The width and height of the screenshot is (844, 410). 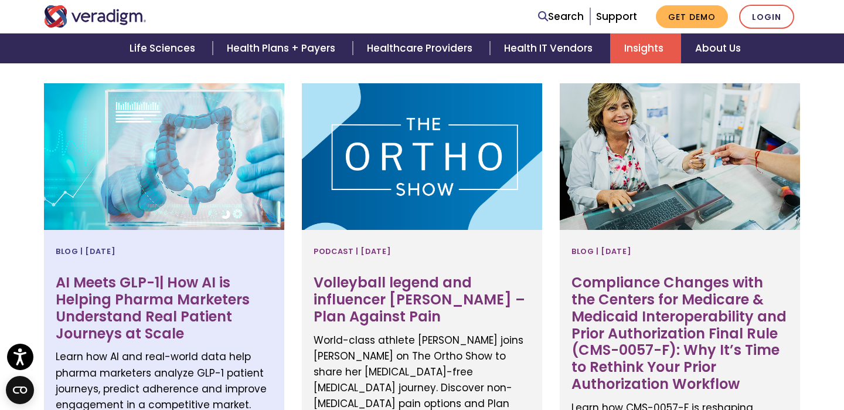 What do you see at coordinates (680, 333) in the screenshot?
I see `h3: Compliance Changes with the Centers for Medicare & Medicaid Interoperability and Prior Authorizat...` at bounding box center [680, 333].